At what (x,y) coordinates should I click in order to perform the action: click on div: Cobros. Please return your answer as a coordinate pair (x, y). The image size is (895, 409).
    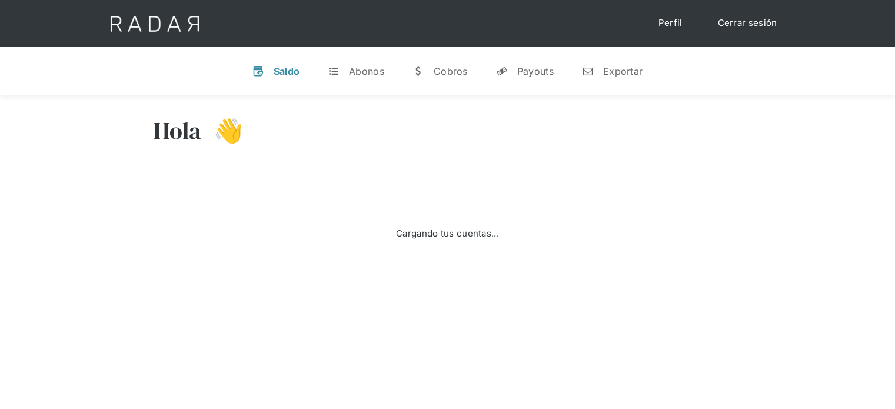
    Looking at the image, I should click on (451, 71).